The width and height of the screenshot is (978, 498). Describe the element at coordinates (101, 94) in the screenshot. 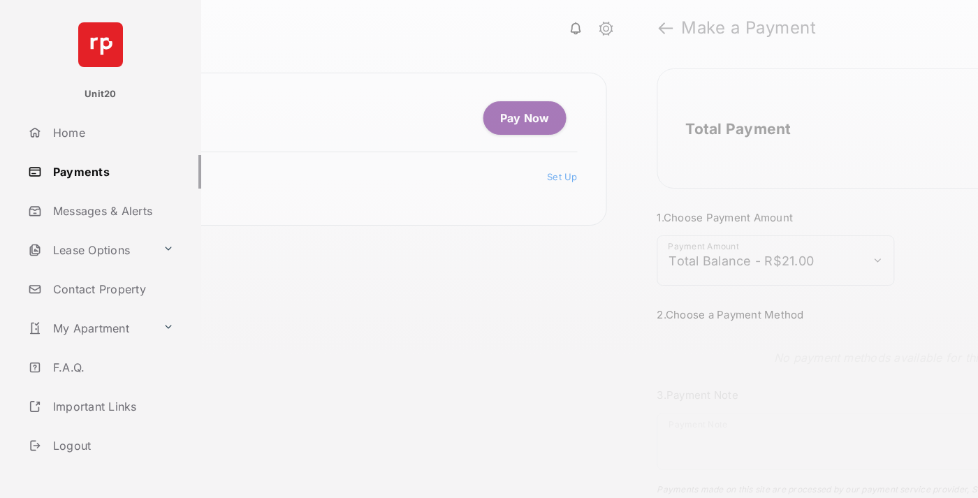

I see `p: Unit20` at that location.